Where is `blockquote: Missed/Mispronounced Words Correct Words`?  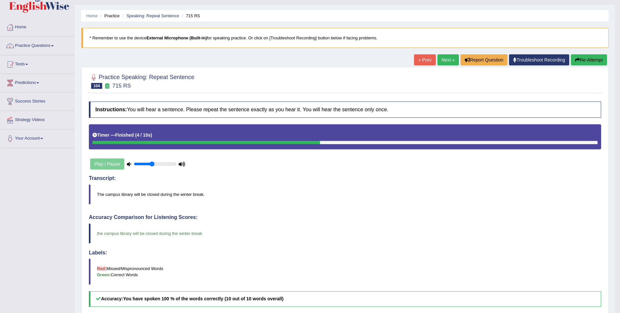
blockquote: Missed/Mispronounced Words Correct Words is located at coordinates (345, 272).